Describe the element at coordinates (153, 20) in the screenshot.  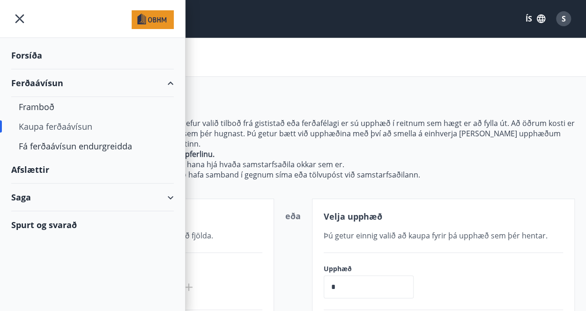
I see `img: union_logo` at that location.